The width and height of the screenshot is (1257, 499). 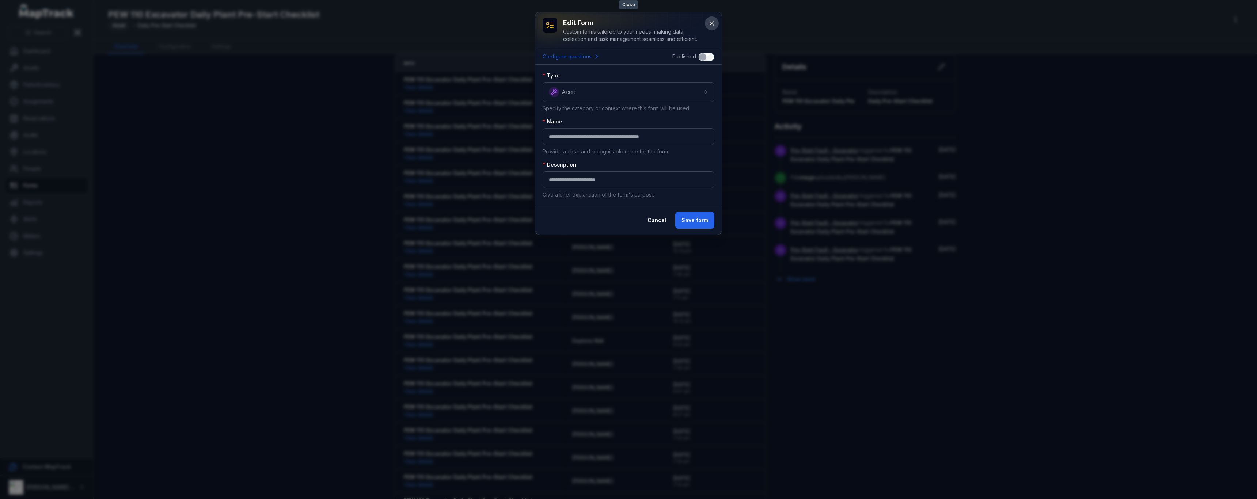 I want to click on label: Name, so click(x=552, y=122).